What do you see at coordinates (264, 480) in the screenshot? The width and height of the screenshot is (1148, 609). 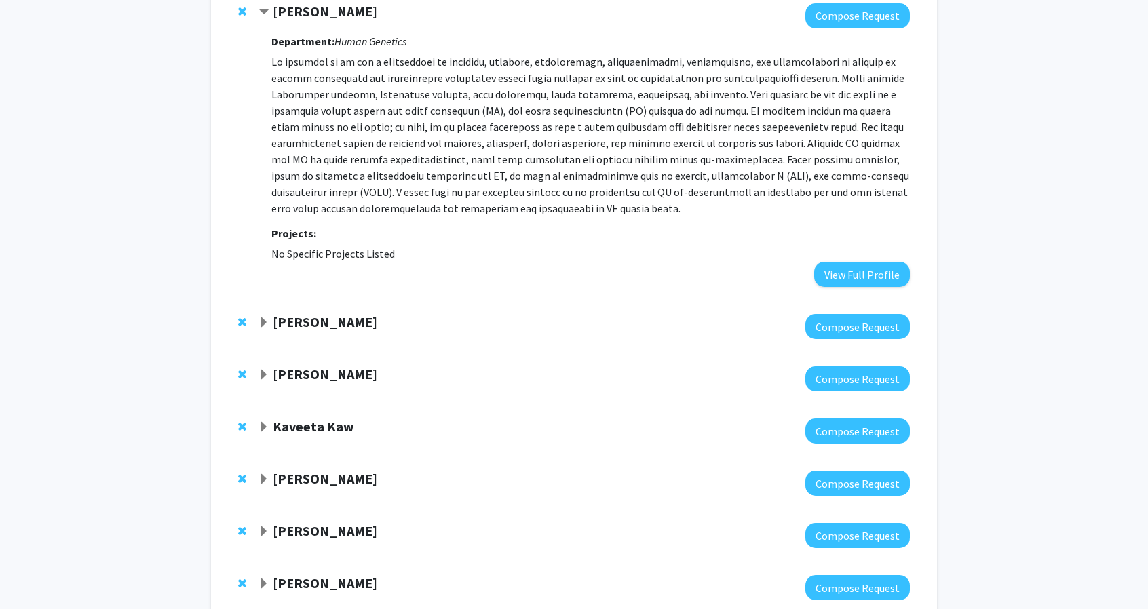 I see `span: Expand Brian Robinson Bookmark` at bounding box center [264, 480].